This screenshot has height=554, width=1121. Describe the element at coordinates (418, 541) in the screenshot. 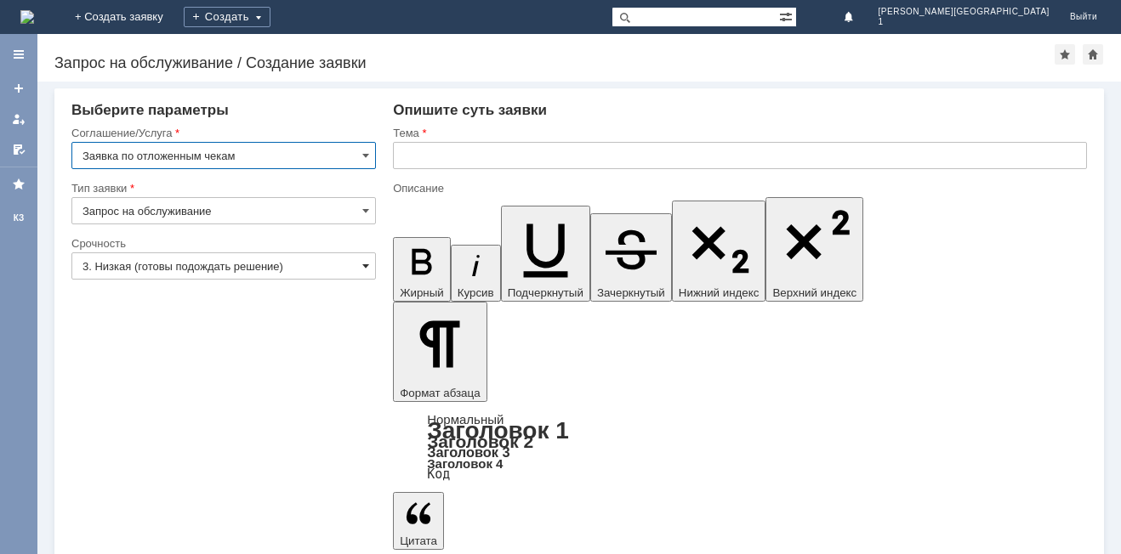

I see `span: Цитата` at that location.